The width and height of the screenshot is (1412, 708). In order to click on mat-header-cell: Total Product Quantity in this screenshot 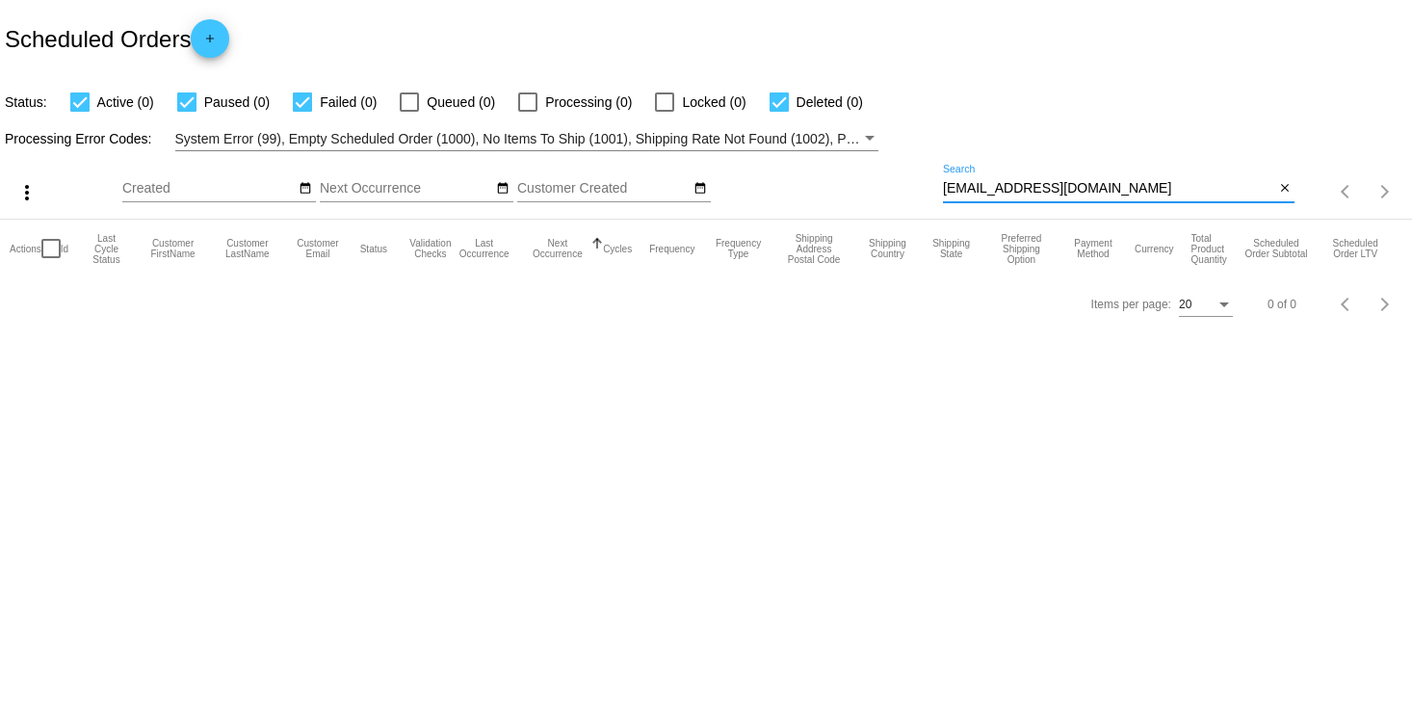, I will do `click(1218, 249)`.